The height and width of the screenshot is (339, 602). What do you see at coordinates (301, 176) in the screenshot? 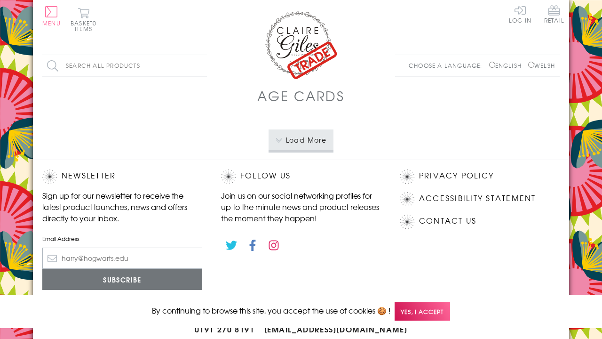
I see `h2: Follow Us` at bounding box center [301, 176].